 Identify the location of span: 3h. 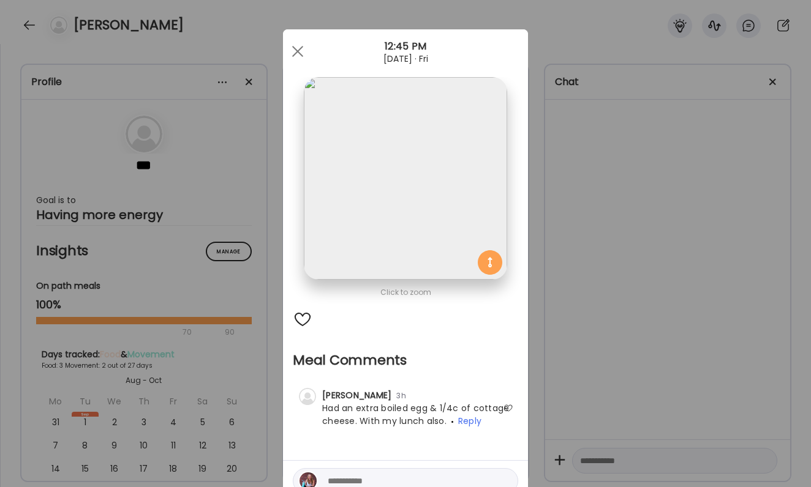
(399, 396).